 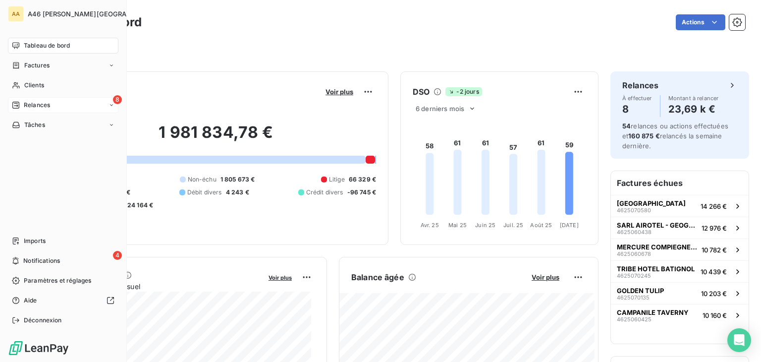 I want to click on img: Logo LeanPay, so click(x=39, y=348).